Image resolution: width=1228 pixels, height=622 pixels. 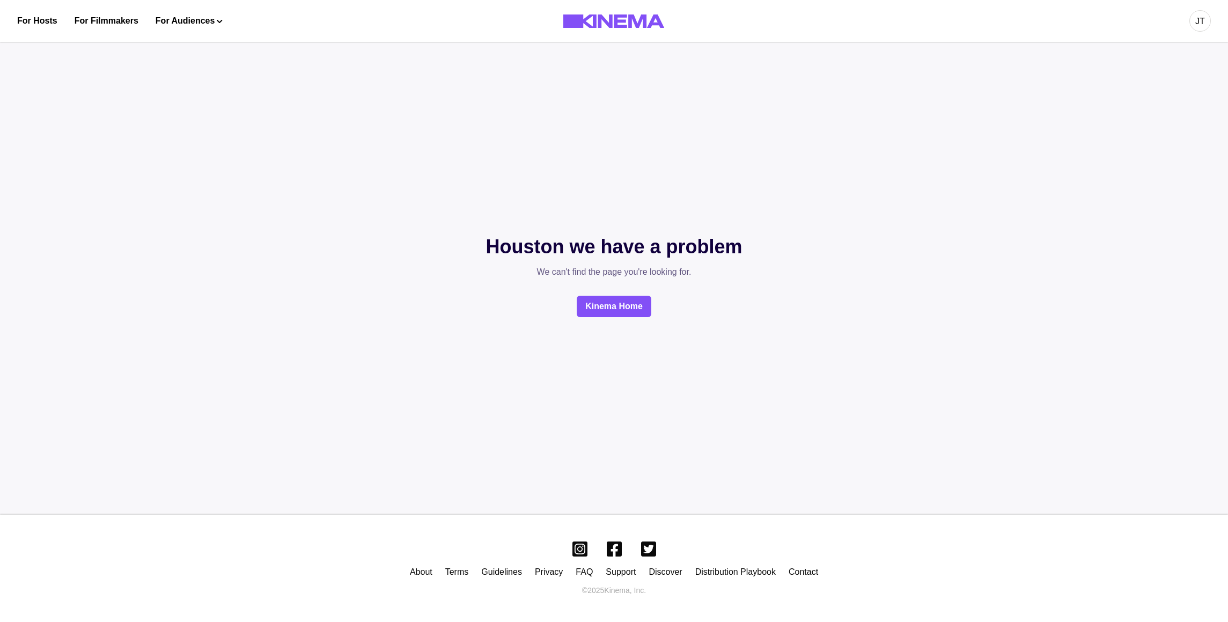 What do you see at coordinates (457, 571) in the screenshot?
I see `a: Terms` at bounding box center [457, 571].